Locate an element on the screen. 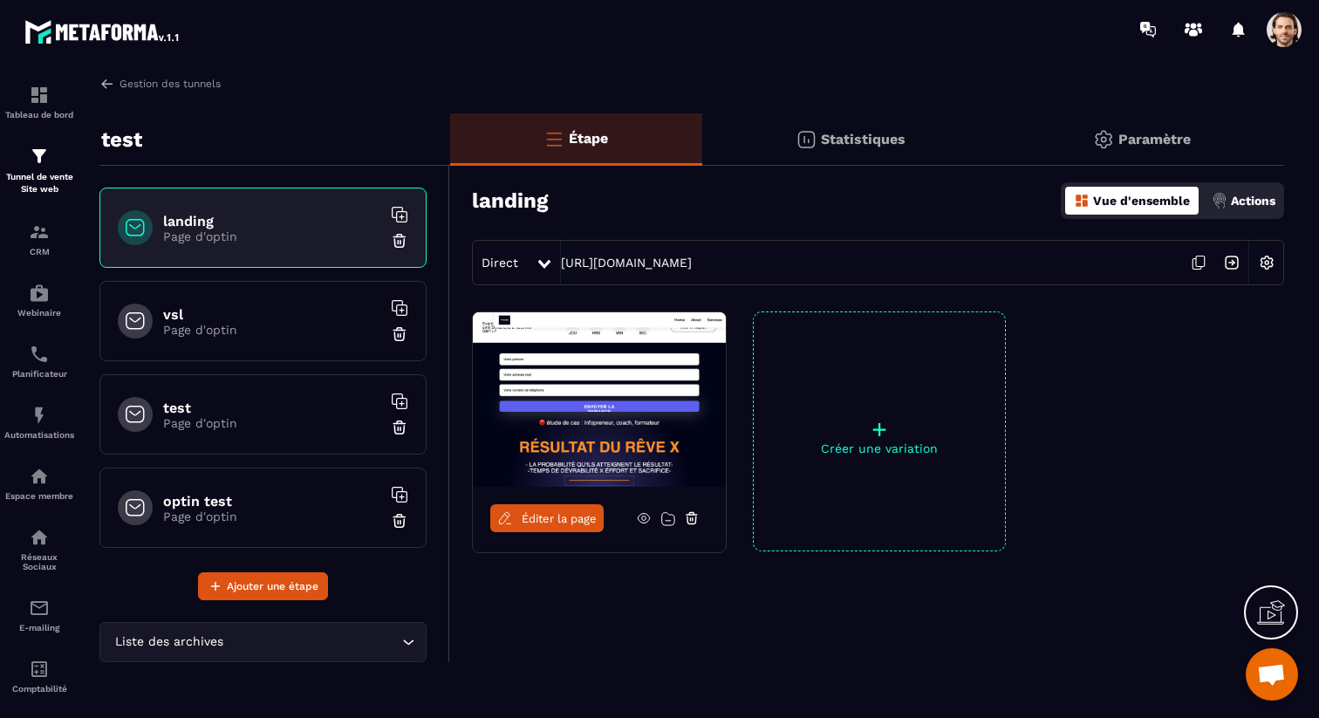 The width and height of the screenshot is (1319, 718). p: Tunnel de vente Site web is located at coordinates (39, 183).